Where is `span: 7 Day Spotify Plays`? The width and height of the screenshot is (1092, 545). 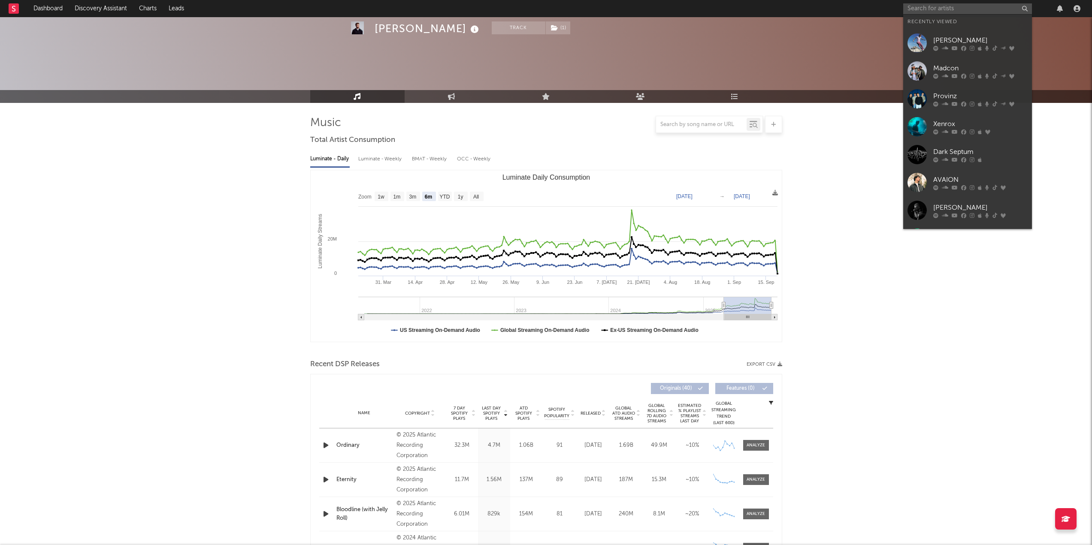
span: 7 Day Spotify Plays is located at coordinates (459, 414).